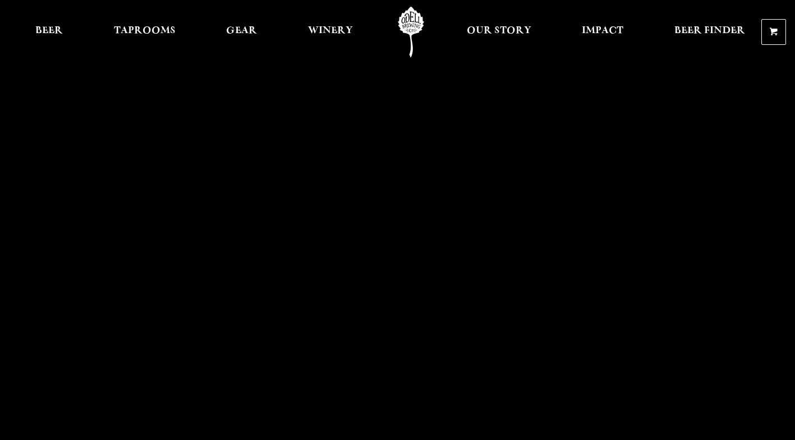  Describe the element at coordinates (330, 32) in the screenshot. I see `a: Winery` at that location.